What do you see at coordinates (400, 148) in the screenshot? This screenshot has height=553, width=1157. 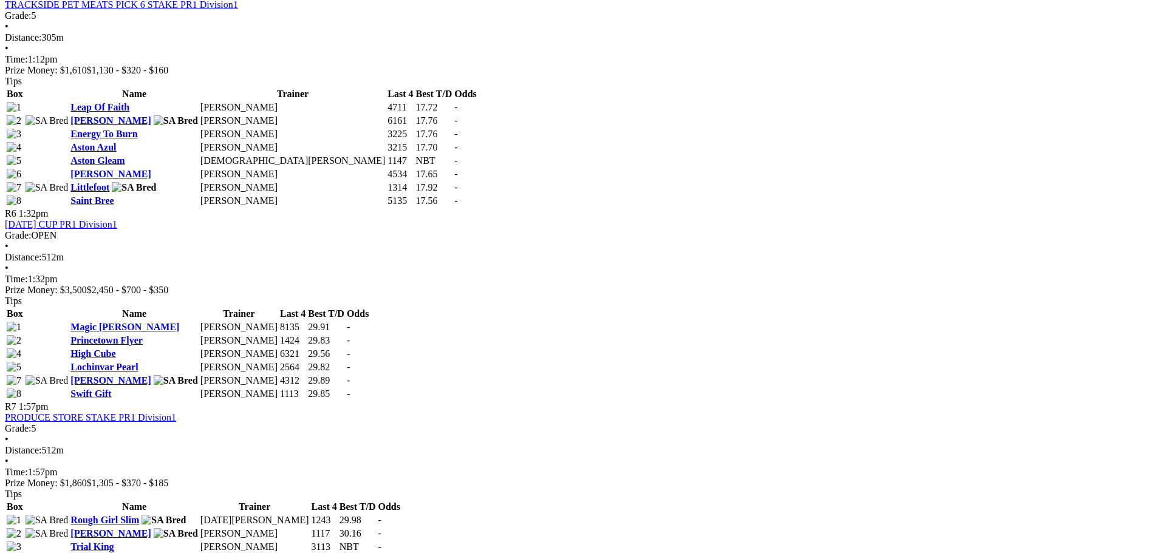 I see `td: 3215` at bounding box center [400, 148].